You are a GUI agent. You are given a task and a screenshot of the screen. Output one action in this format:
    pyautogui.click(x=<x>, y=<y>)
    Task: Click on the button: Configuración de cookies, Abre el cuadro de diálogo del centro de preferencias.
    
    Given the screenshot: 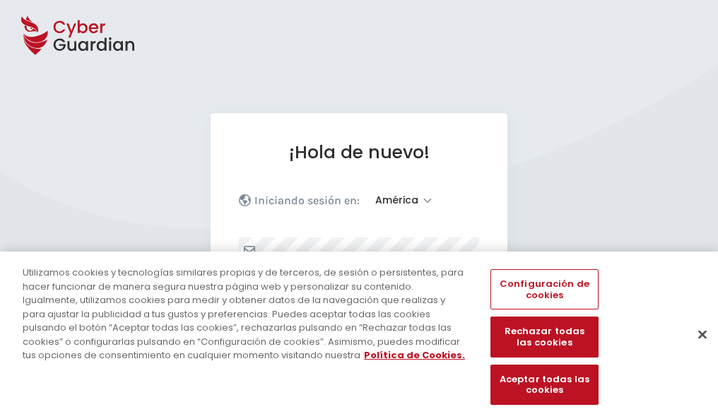 What is the action you would take?
    pyautogui.click(x=544, y=289)
    